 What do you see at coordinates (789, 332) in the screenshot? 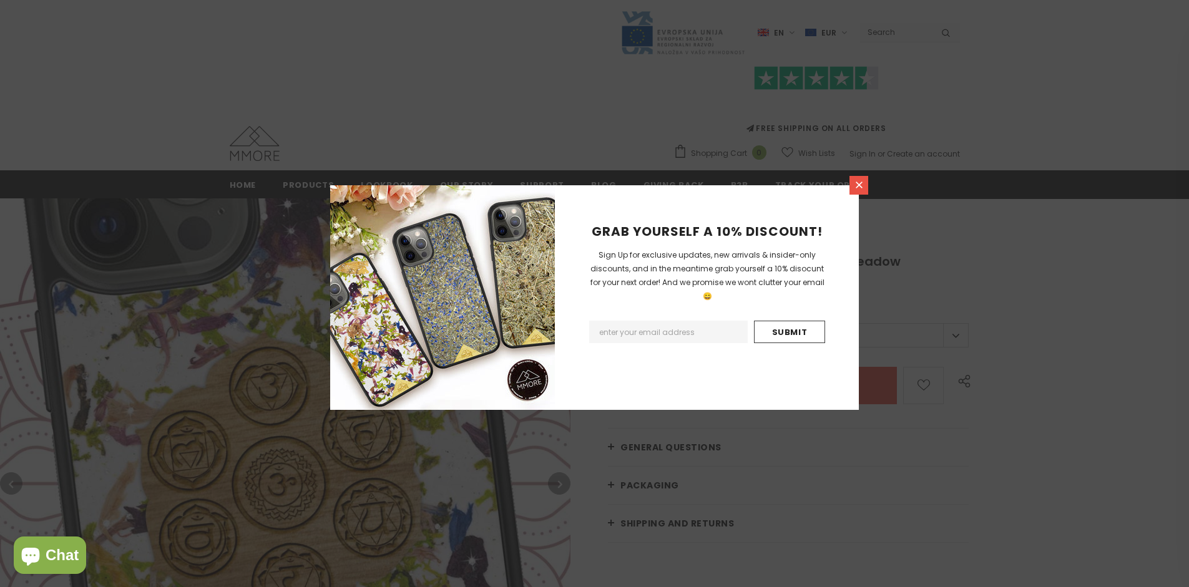
I see `input: Submit` at bounding box center [789, 332].